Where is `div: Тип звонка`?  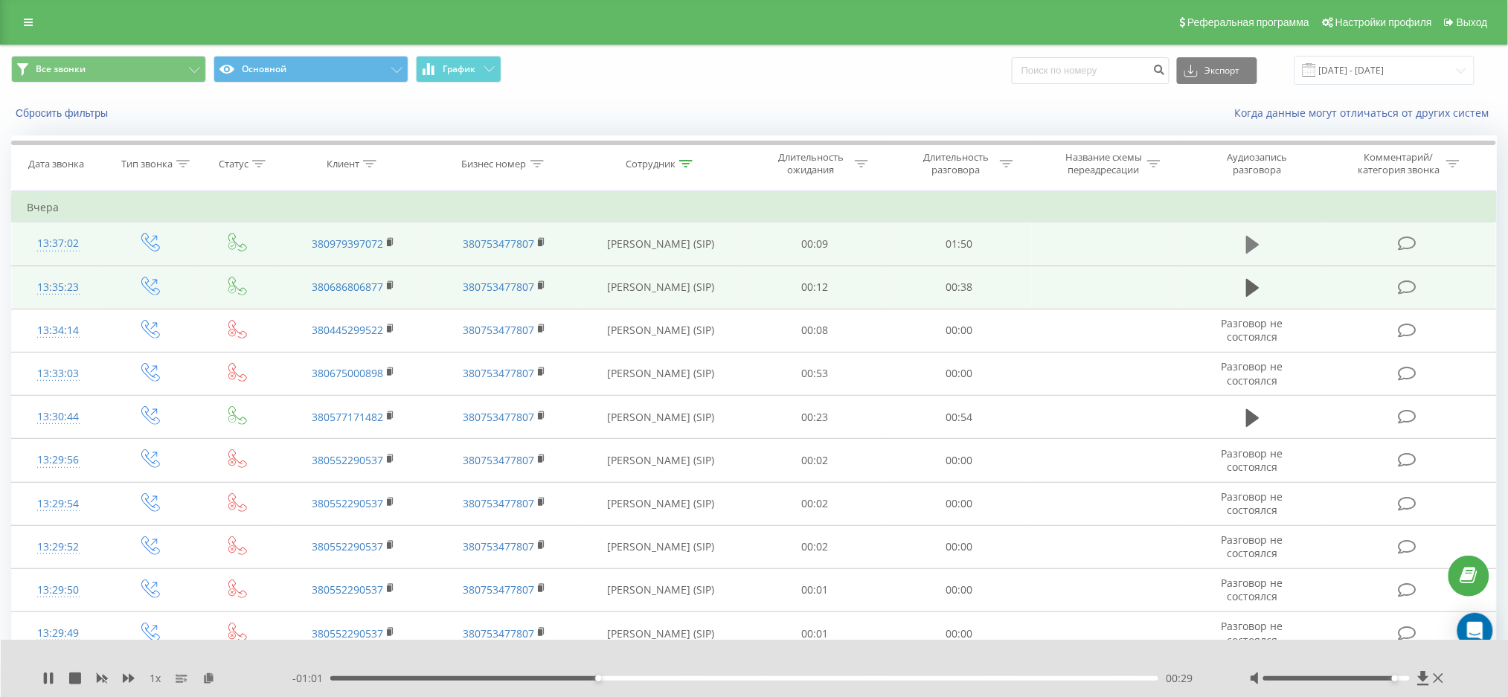
div: Тип звонка is located at coordinates (147, 164).